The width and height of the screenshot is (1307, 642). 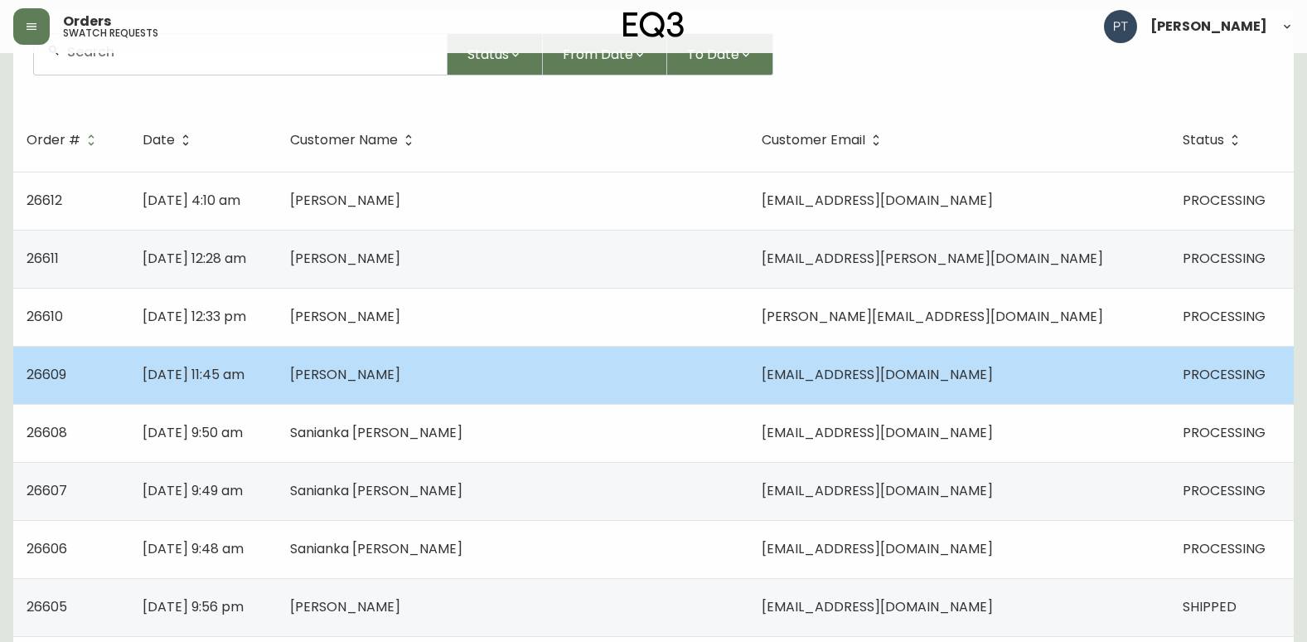 I want to click on span: 26606, so click(x=46, y=548).